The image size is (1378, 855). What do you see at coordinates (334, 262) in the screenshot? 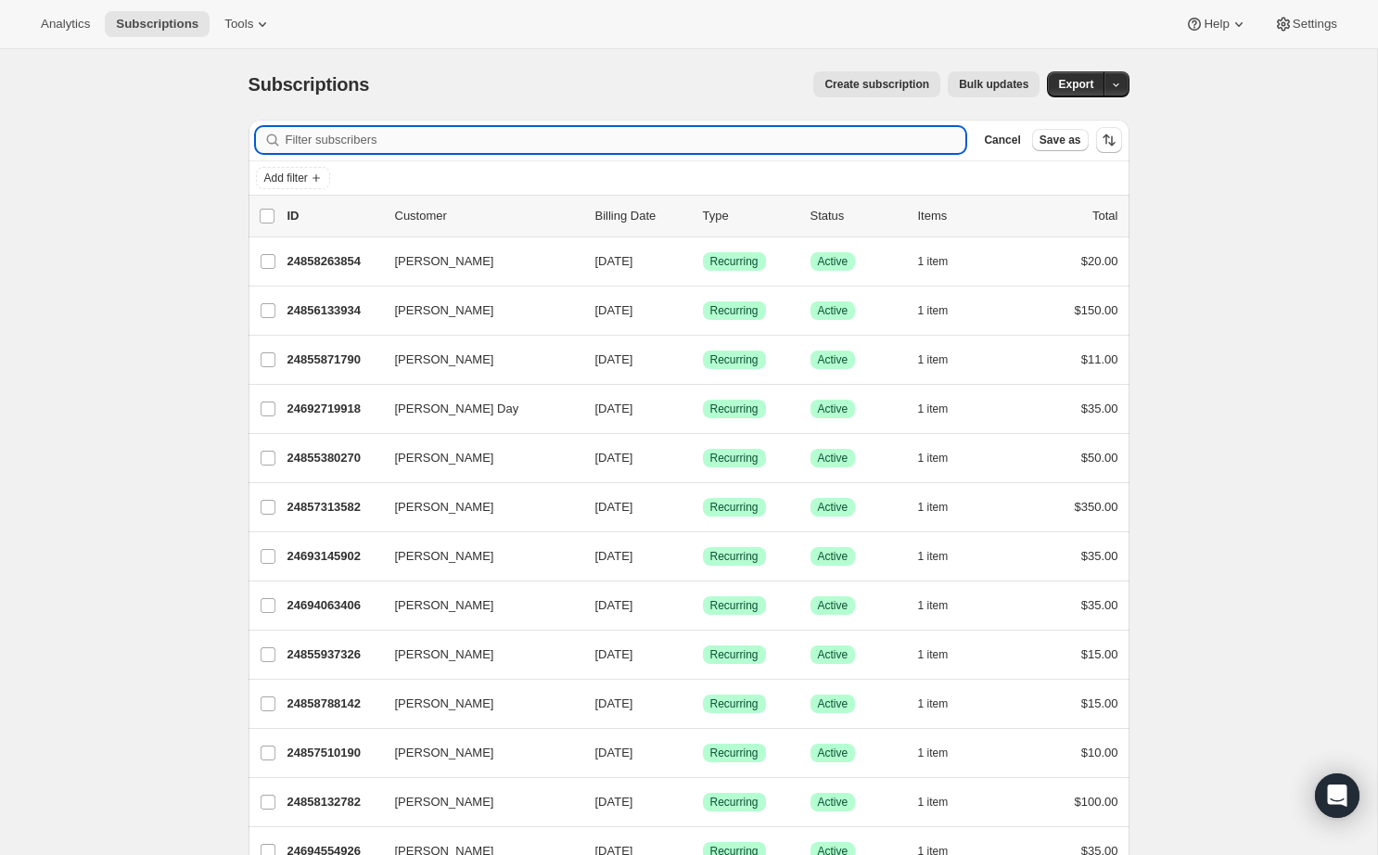
I see `p: 24858263854` at bounding box center [334, 262].